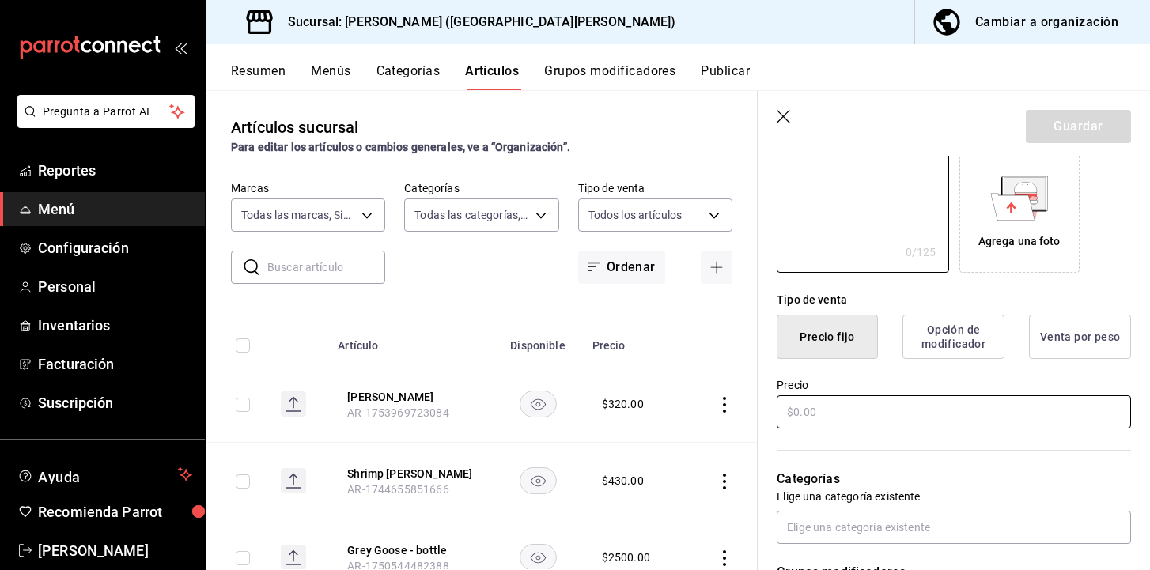 The image size is (1150, 570). What do you see at coordinates (954, 497) in the screenshot?
I see `p: Elige una categoría existente` at bounding box center [954, 497].